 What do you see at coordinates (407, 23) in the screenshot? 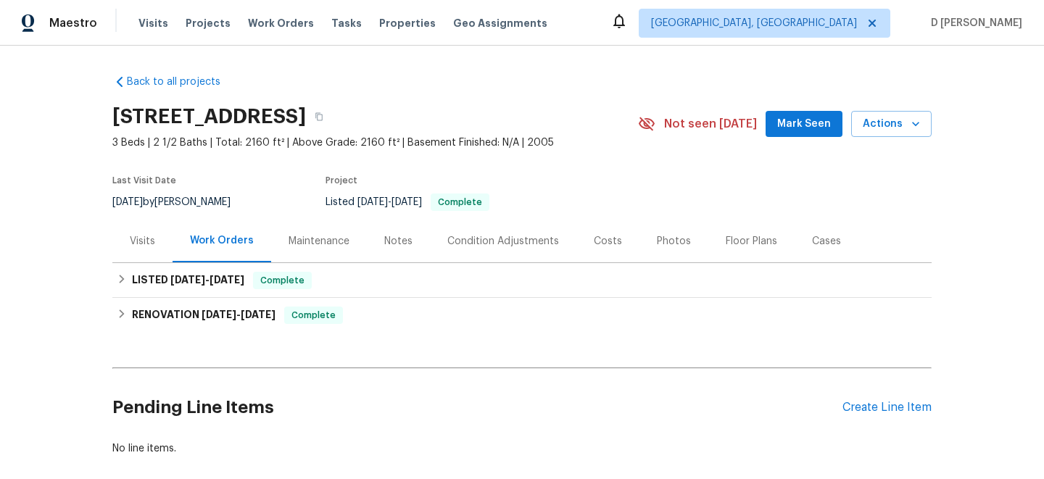
I see `span: Properties` at bounding box center [407, 23].